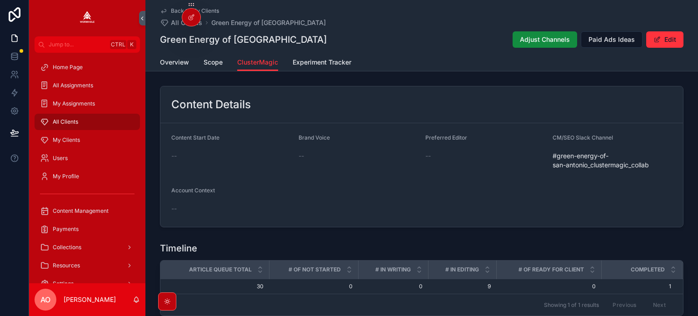 Image resolution: width=698 pixels, height=316 pixels. What do you see at coordinates (87, 67) in the screenshot?
I see `a: Home Page` at bounding box center [87, 67].